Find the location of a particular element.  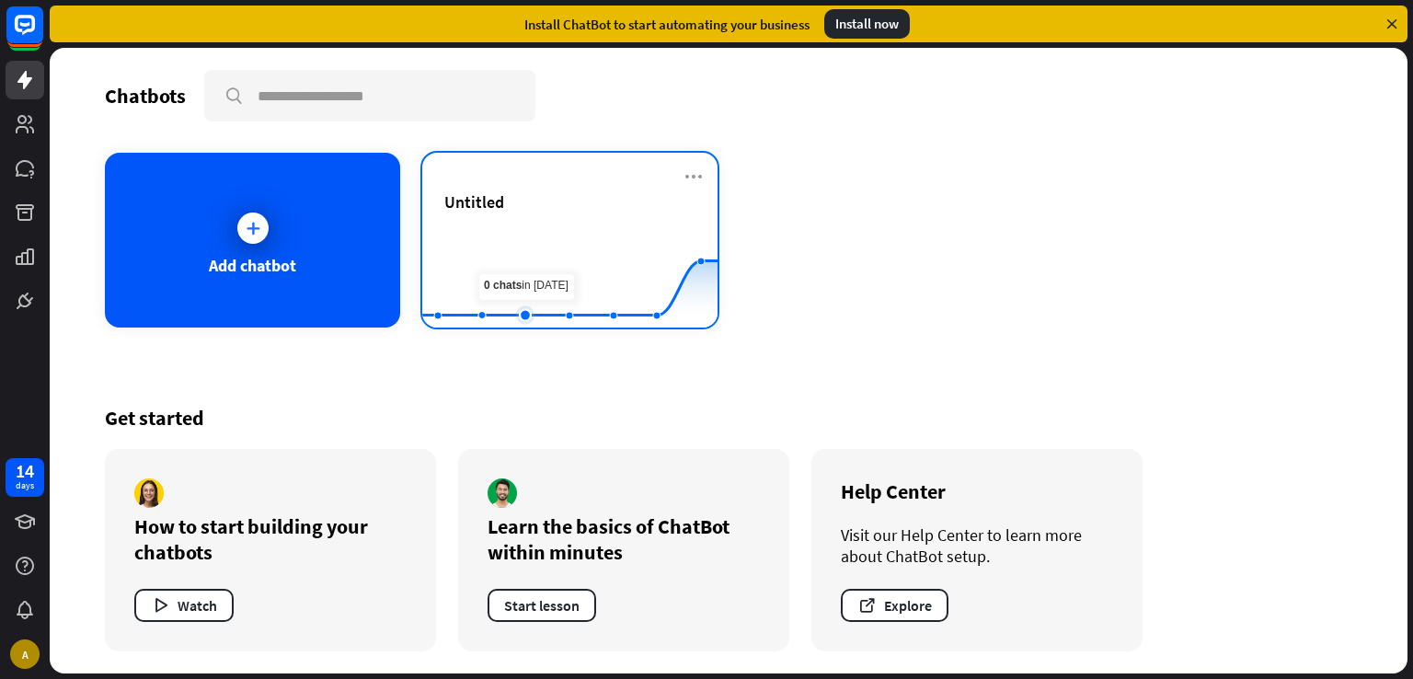

button: Start lesson is located at coordinates (542, 605).